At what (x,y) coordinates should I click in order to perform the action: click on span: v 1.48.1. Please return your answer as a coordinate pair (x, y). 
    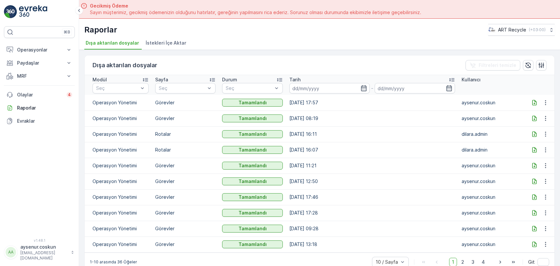
    Looking at the image, I should click on (39, 240).